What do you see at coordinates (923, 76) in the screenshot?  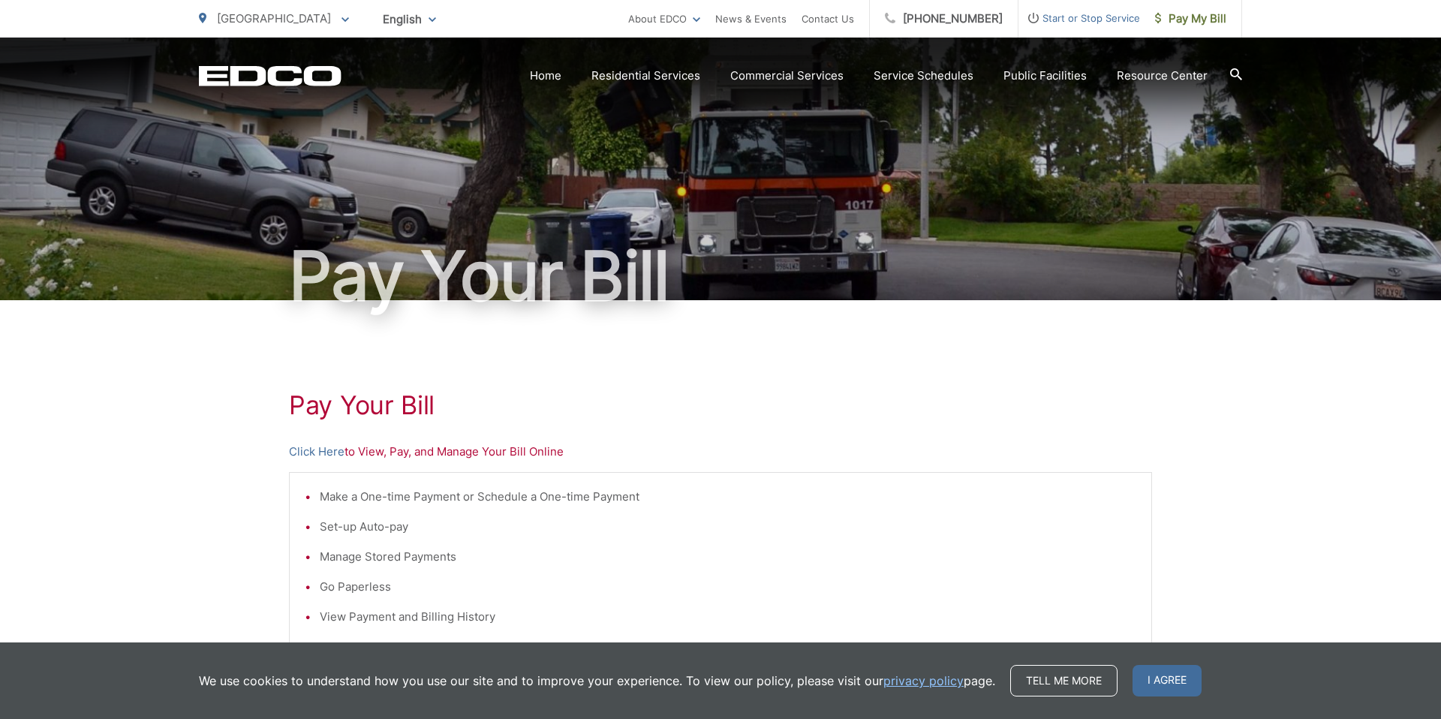 I see `a: Service Schedules` at bounding box center [923, 76].